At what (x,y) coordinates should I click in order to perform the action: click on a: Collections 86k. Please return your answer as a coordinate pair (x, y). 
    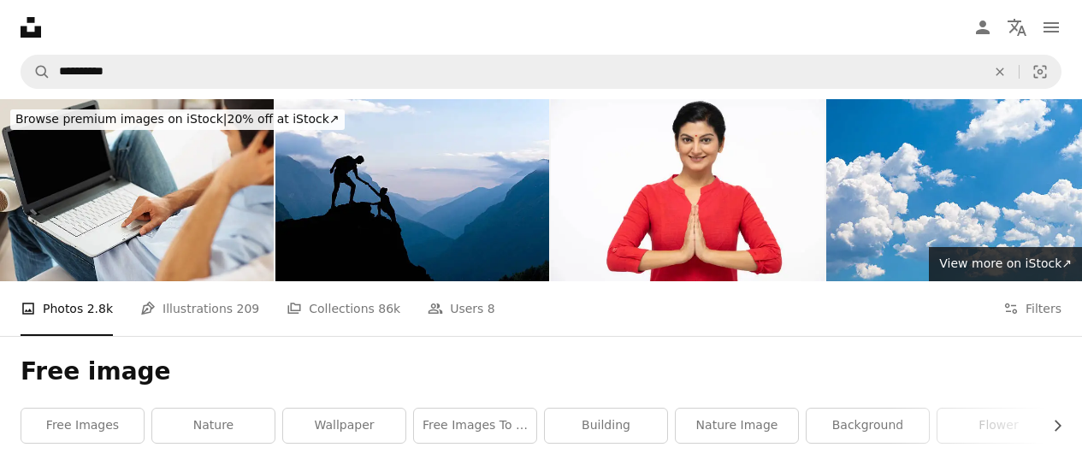
    Looking at the image, I should click on (343, 309).